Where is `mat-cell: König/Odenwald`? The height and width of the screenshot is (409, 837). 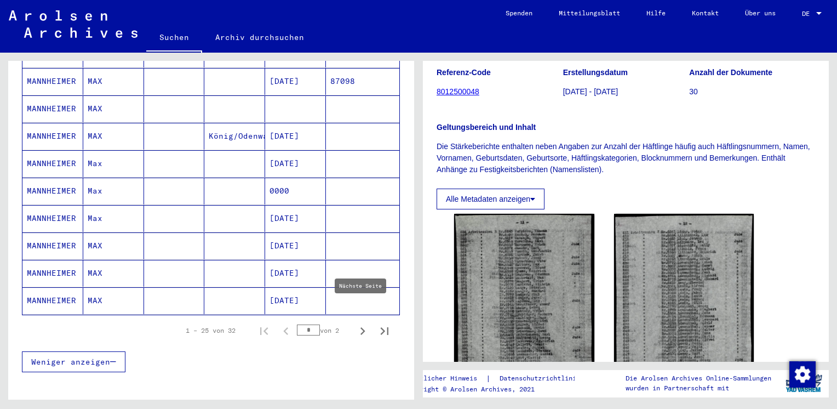
mat-cell: König/Odenwald is located at coordinates (234, 136).